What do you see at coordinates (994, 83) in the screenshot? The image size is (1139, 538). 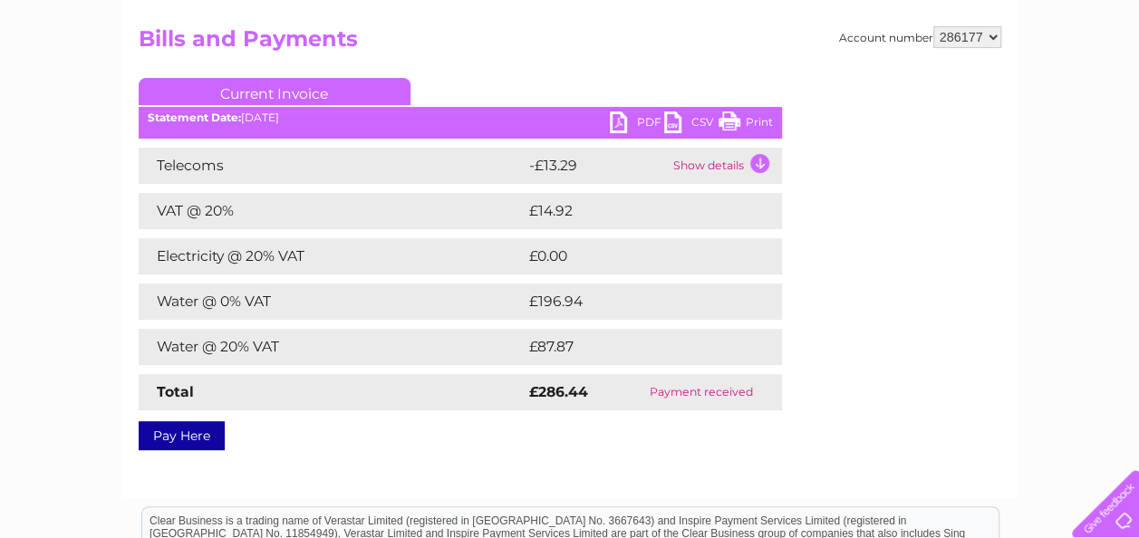 I see `a: Blog` at bounding box center [994, 83].